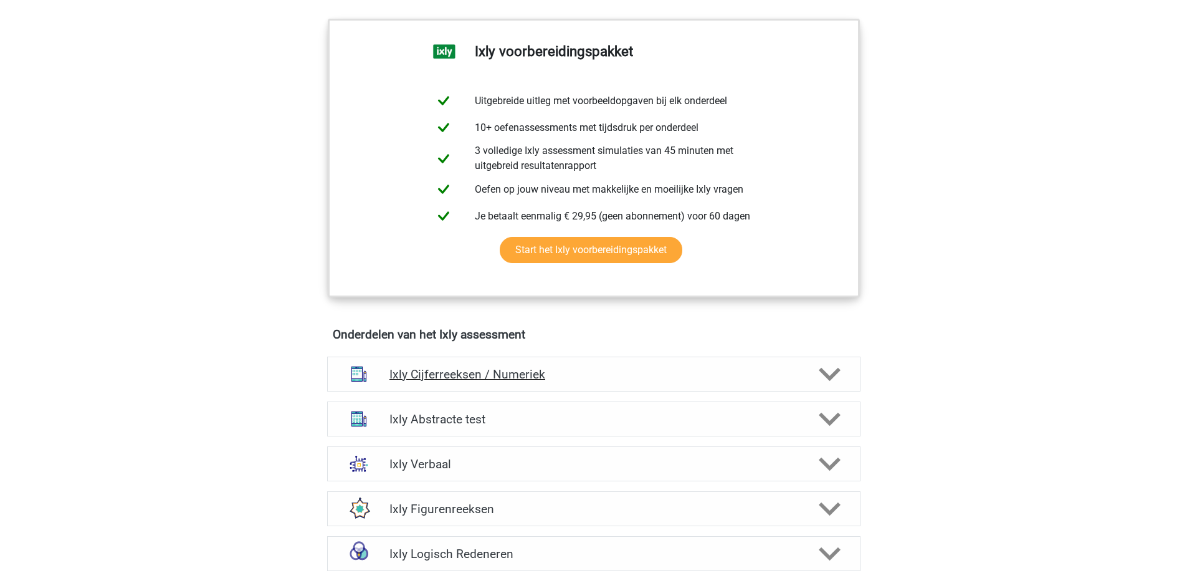 The image size is (1187, 573). Describe the element at coordinates (593, 374) in the screenshot. I see `h4: Ixly Cijferreeksen / Numeriek` at that location.